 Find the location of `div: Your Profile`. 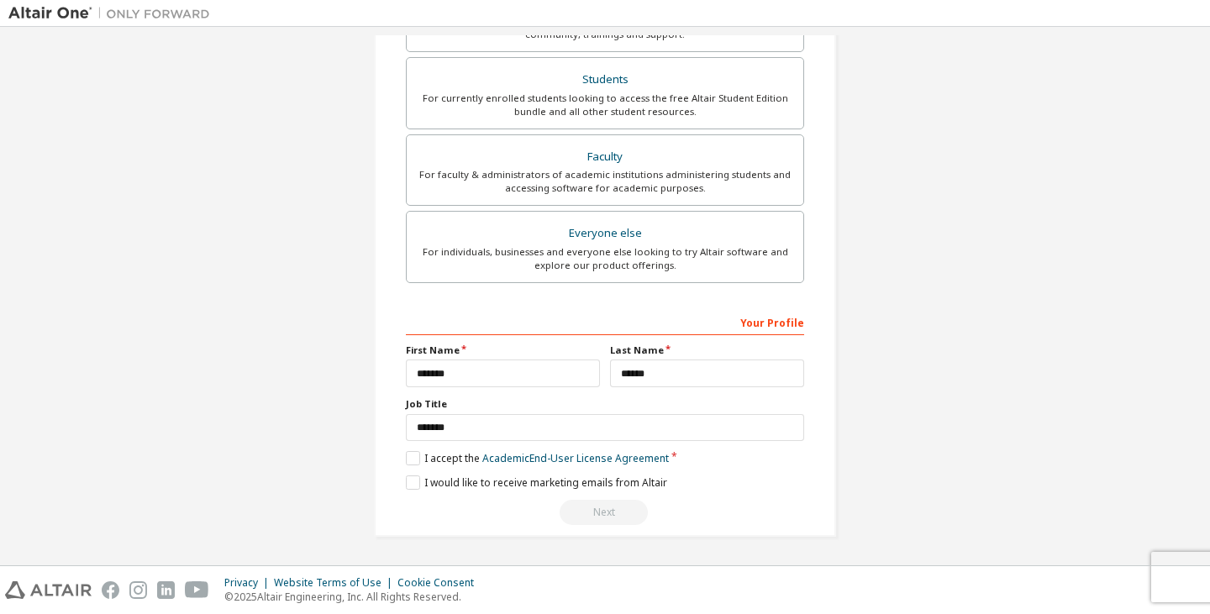

div: Your Profile is located at coordinates (605, 322).